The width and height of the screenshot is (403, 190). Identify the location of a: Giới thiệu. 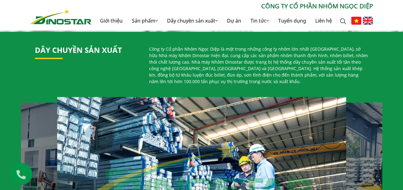
(111, 21).